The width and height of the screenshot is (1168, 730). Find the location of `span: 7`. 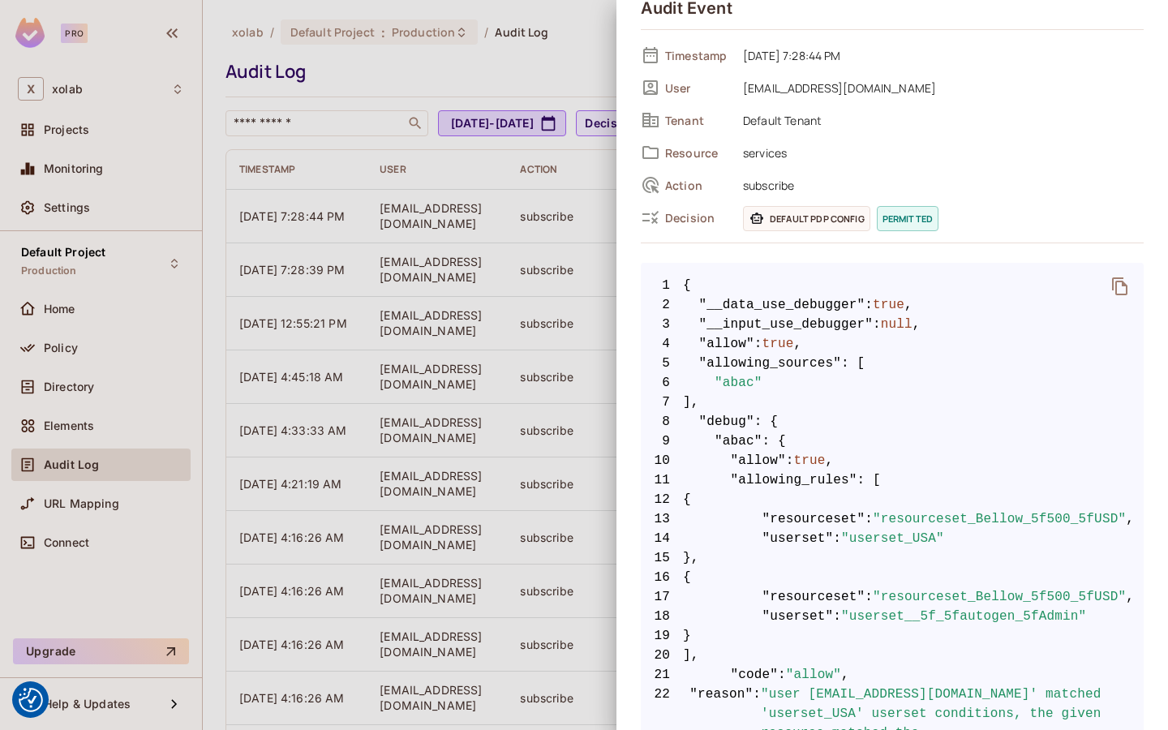

span: 7 is located at coordinates (662, 402).